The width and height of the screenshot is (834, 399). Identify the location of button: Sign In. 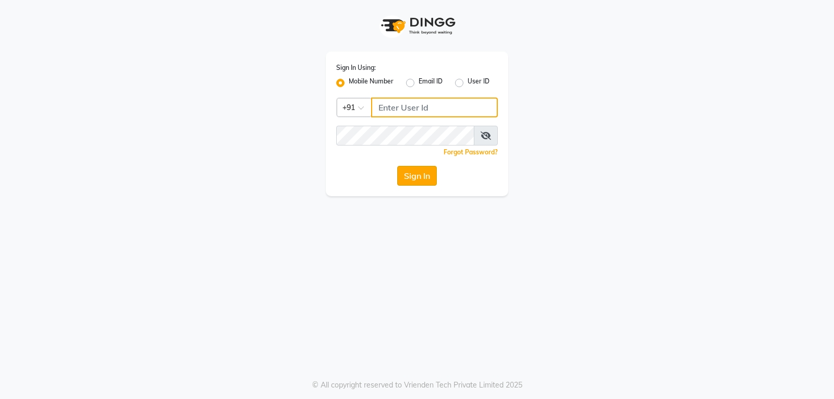
(417, 176).